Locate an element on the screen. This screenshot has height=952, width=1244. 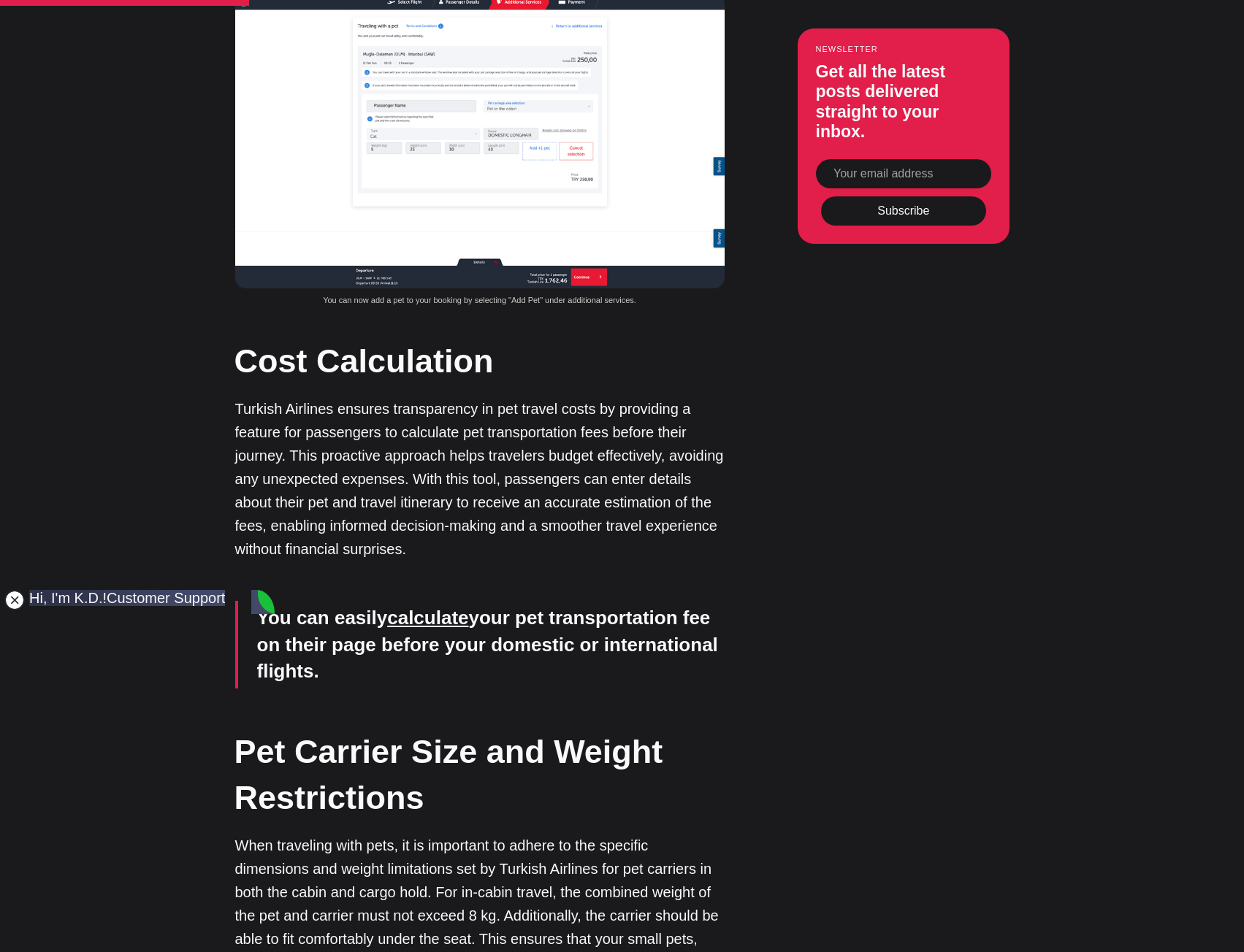
span: You can now add a pet to your booking by selecting "Add Pet" under additional services. is located at coordinates (479, 300).